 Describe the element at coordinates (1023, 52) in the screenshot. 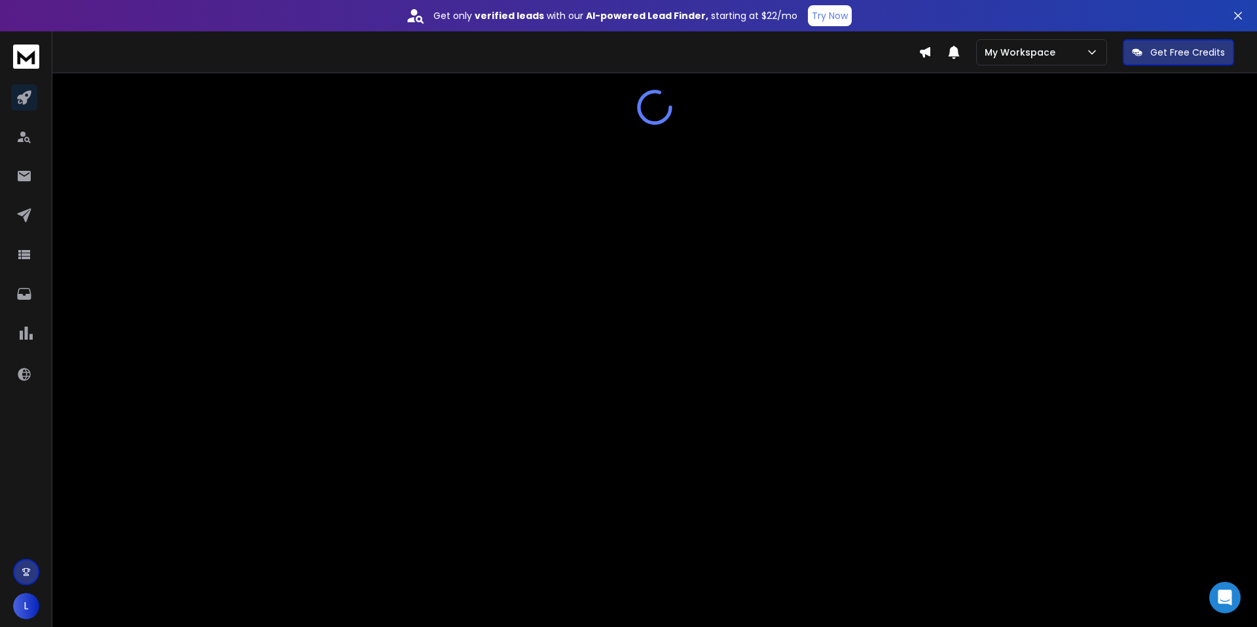

I see `p: My Workspace` at that location.